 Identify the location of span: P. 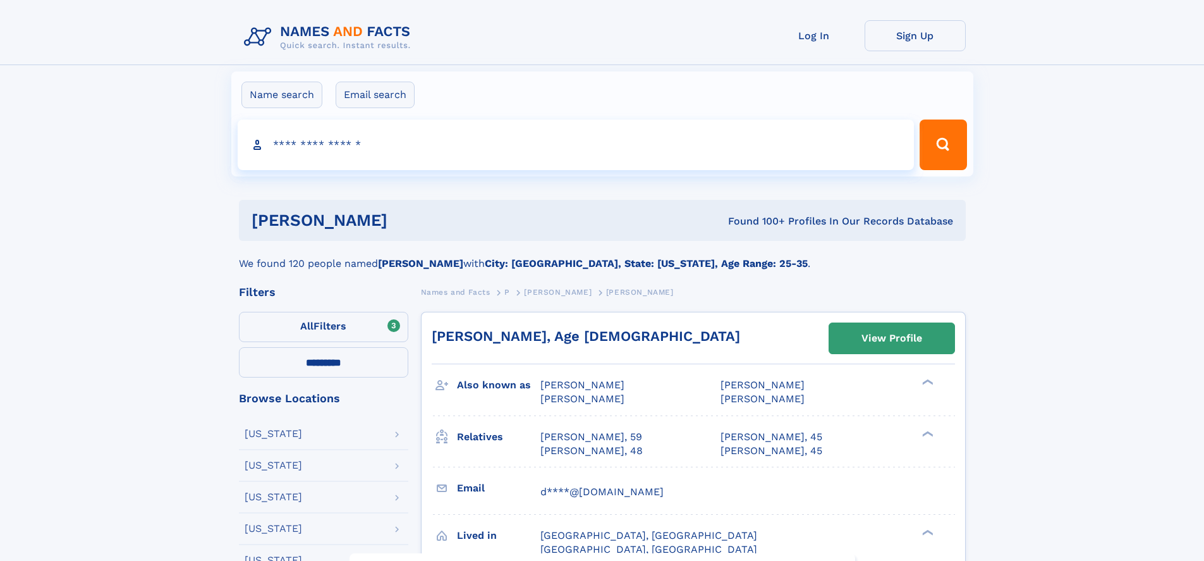
(507, 292).